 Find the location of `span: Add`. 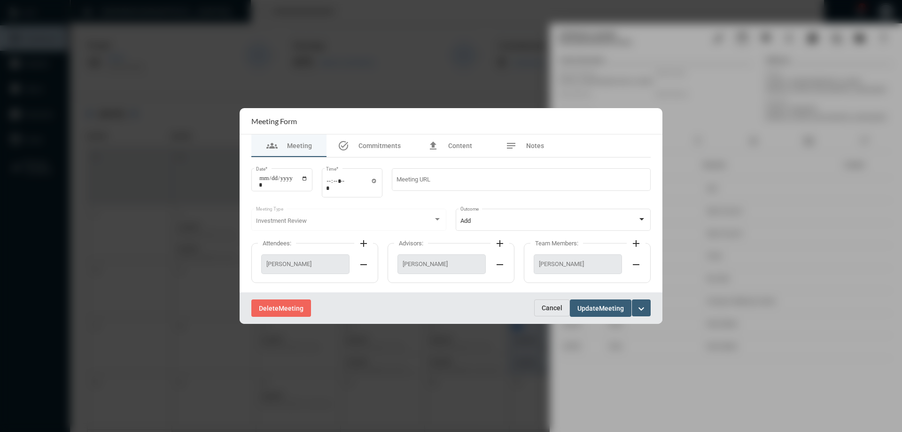

span: Add is located at coordinates (465, 220).